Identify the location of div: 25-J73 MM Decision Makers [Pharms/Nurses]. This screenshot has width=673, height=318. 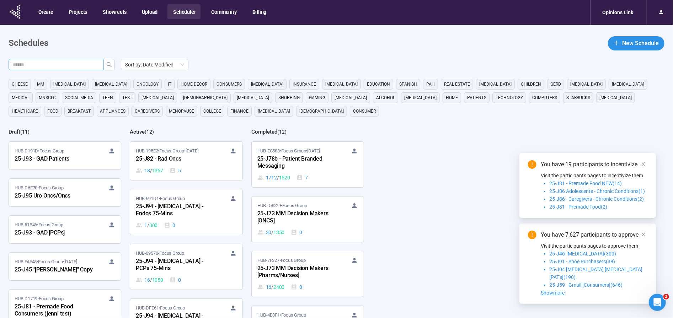
(297, 272).